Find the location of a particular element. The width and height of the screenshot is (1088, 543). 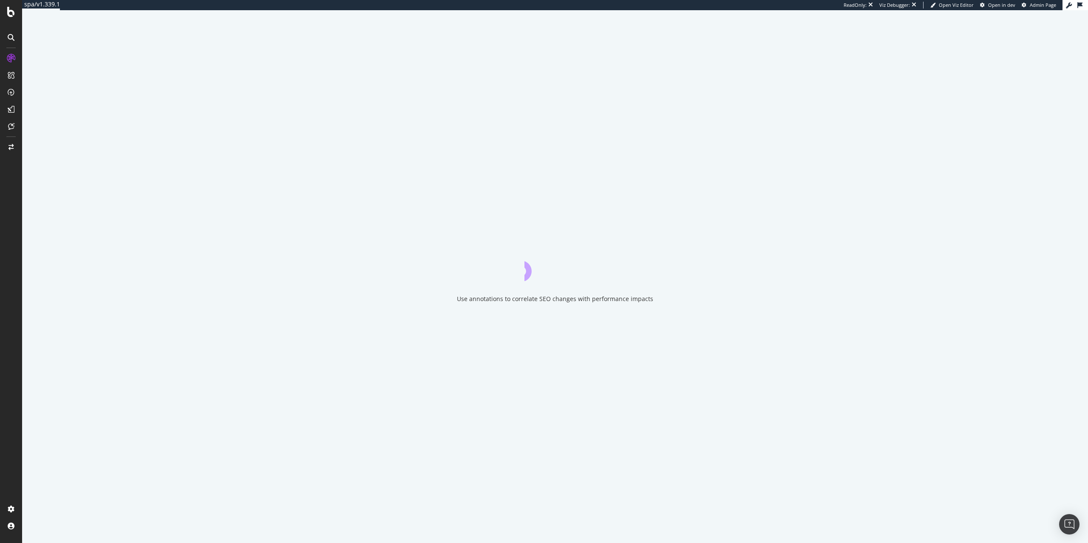

span: Open in dev is located at coordinates (1002, 5).